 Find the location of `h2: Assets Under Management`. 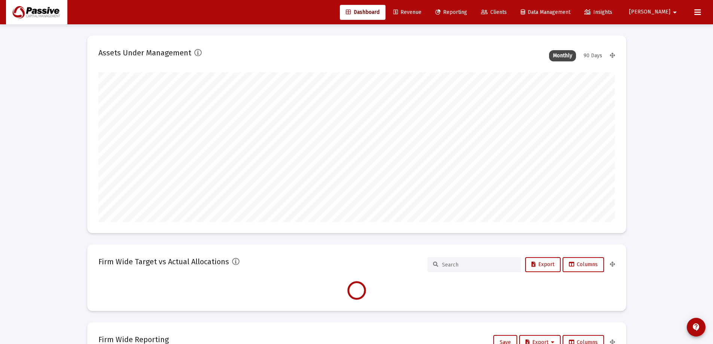

h2: Assets Under Management is located at coordinates (145, 53).